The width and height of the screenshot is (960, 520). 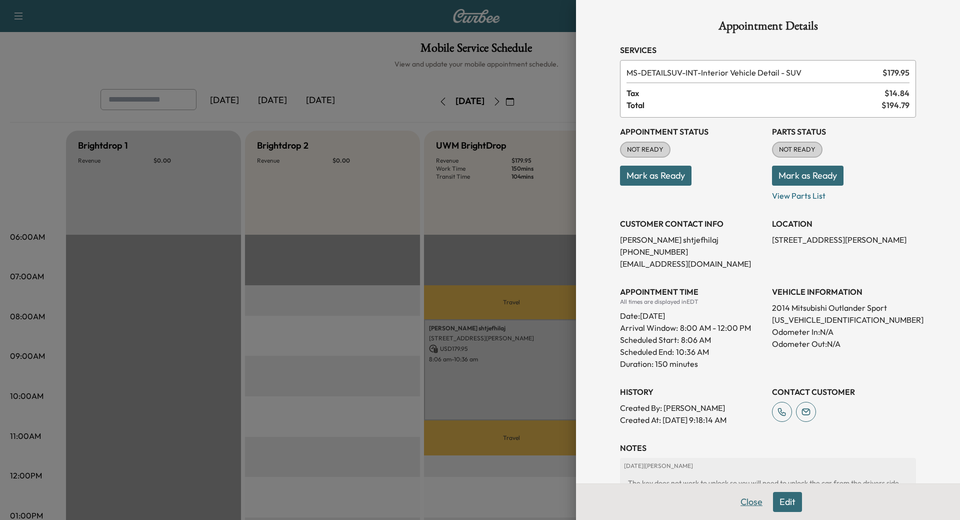 What do you see at coordinates (692, 328) in the screenshot?
I see `p: Arrival Window:` at bounding box center [692, 328].